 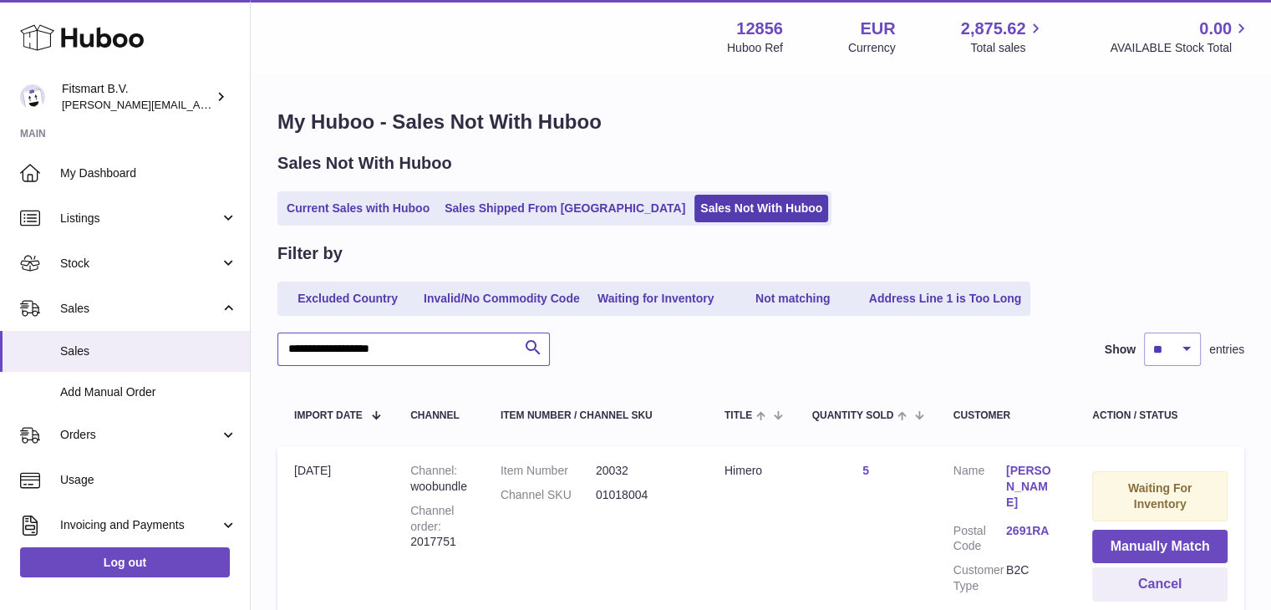 What do you see at coordinates (761, 122) in the screenshot?
I see `h1: My Huboo - Sales Not With Huboo` at bounding box center [761, 122].